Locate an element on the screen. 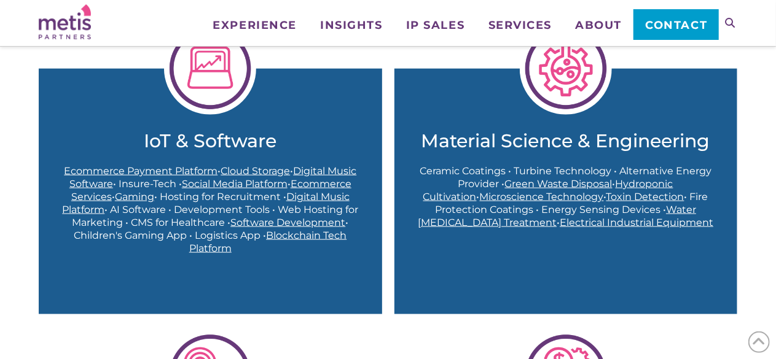 Image resolution: width=776 pixels, height=359 pixels. span: Software Development is located at coordinates (287, 222).